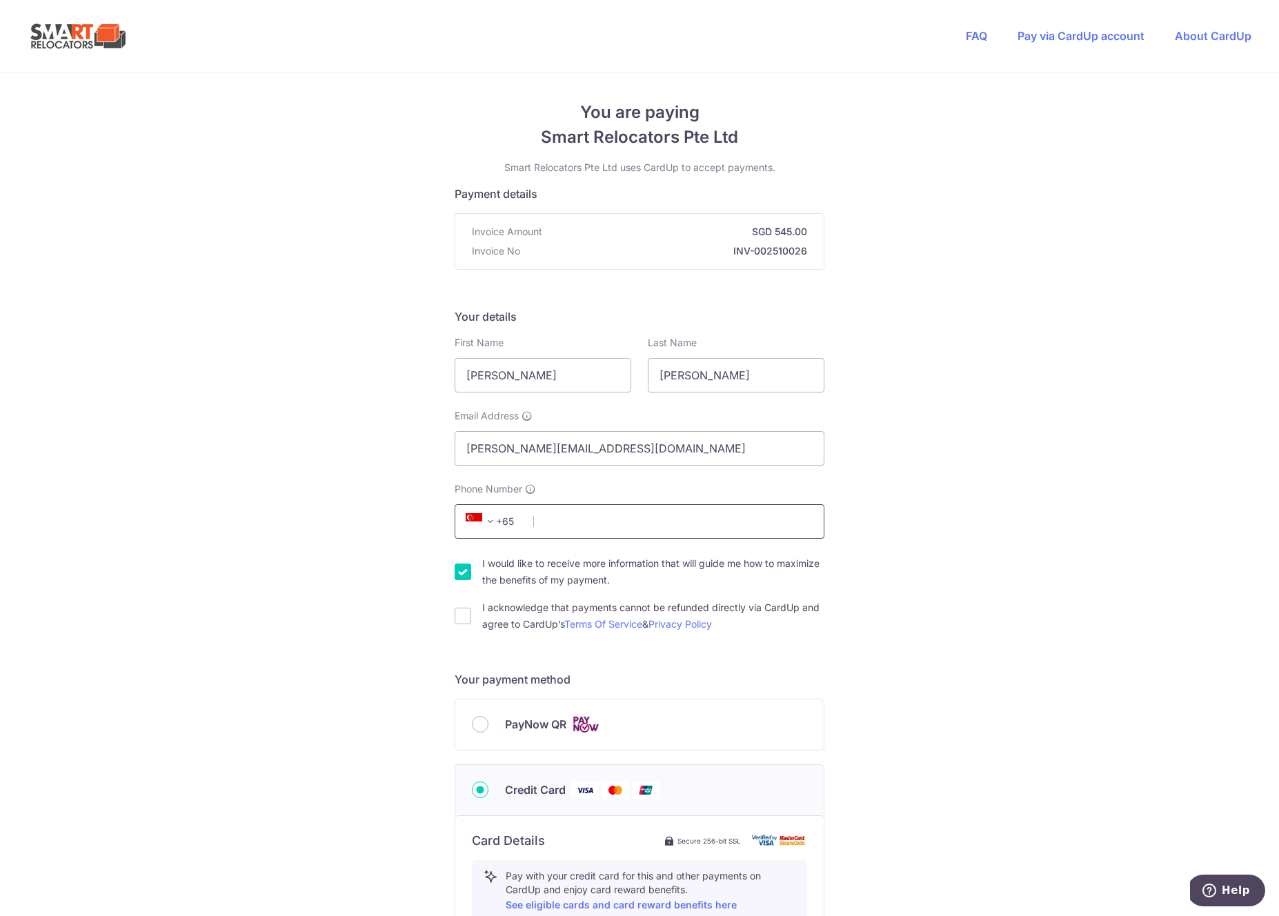 This screenshot has height=916, width=1279. I want to click on input: Last name, so click(736, 375).